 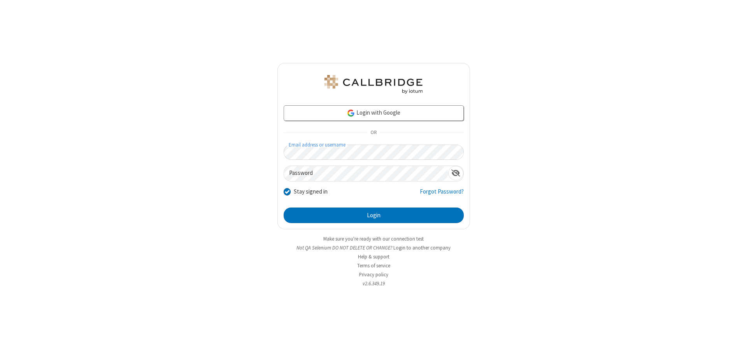 What do you see at coordinates (373, 275) in the screenshot?
I see `a: Privacy policy` at bounding box center [373, 275].